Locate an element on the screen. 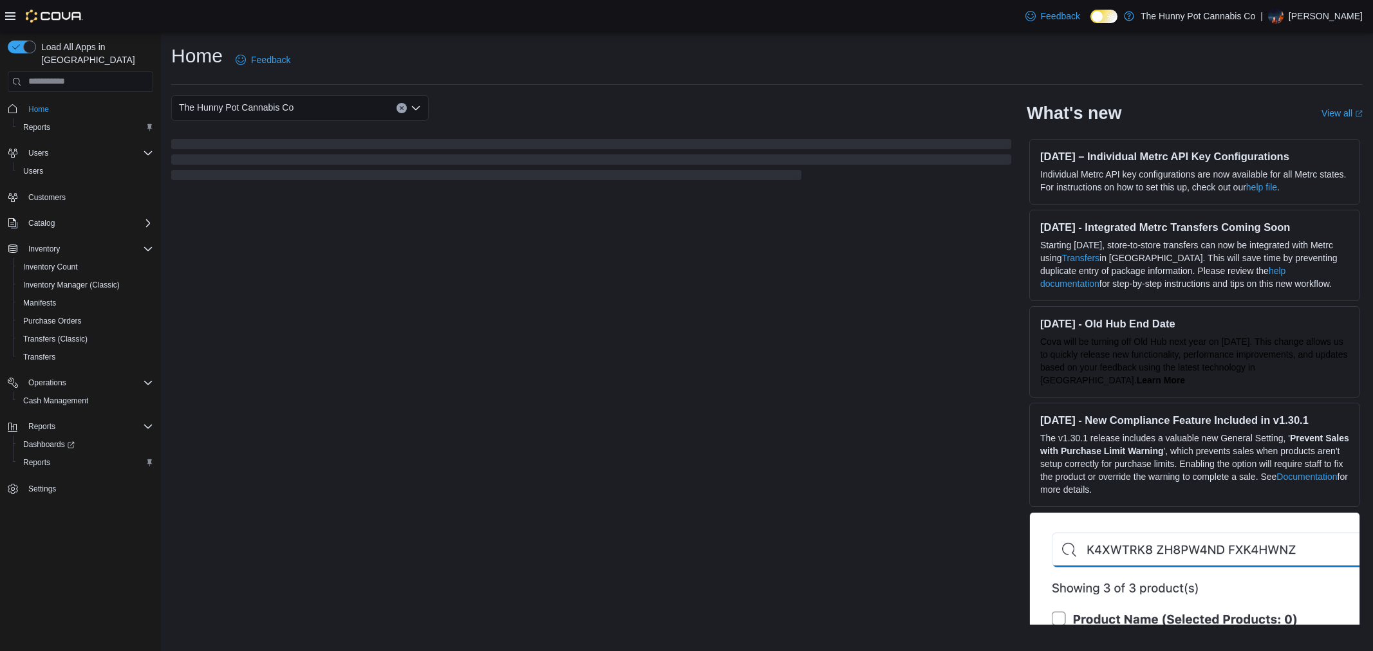  a: Settings is located at coordinates (42, 489).